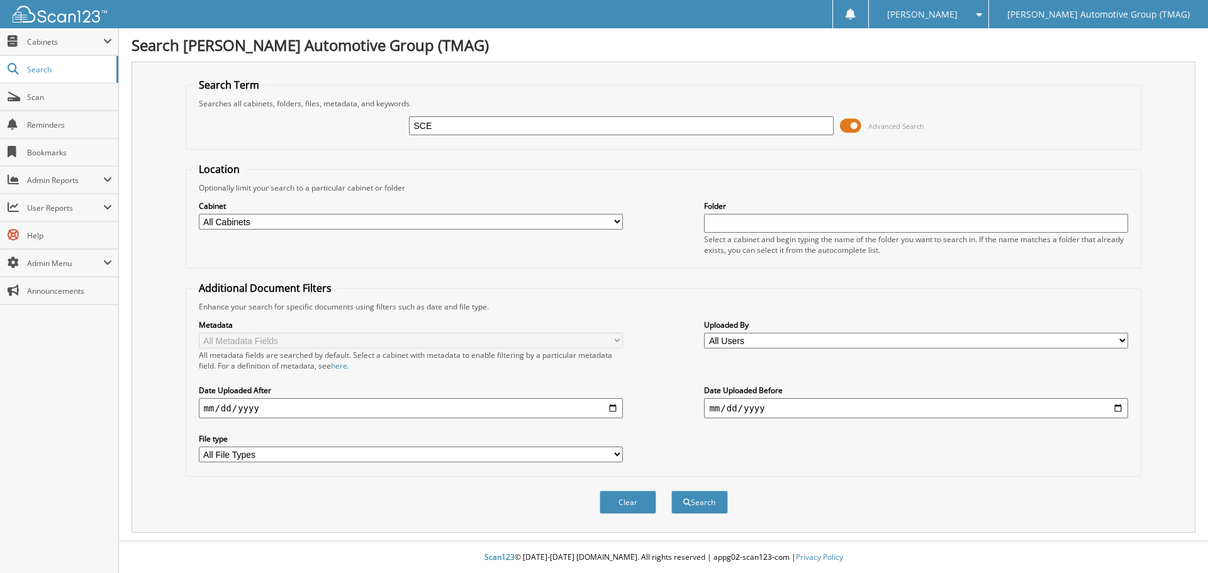 This screenshot has height=573, width=1208. Describe the element at coordinates (69, 97) in the screenshot. I see `span: Scan` at that location.